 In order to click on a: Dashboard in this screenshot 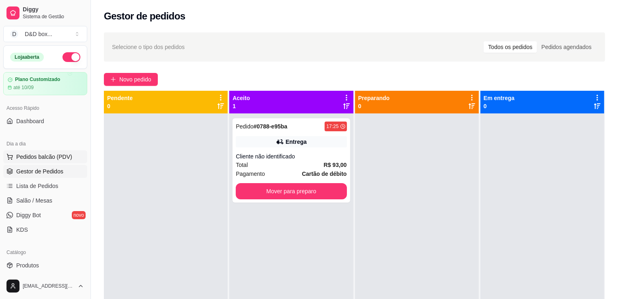, I will do `click(45, 121)`.